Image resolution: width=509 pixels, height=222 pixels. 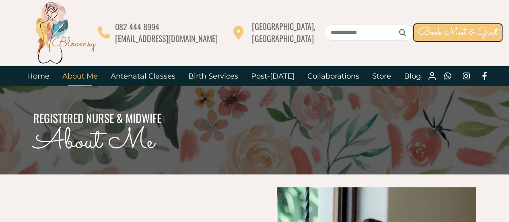 What do you see at coordinates (143, 76) in the screenshot?
I see `a: Antenatal Classes` at bounding box center [143, 76].